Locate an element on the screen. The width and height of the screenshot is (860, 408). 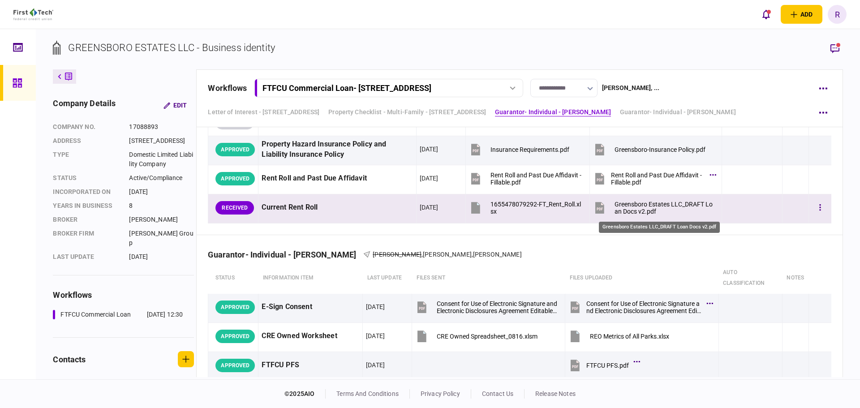
button: REO Metrics of All Parks.xlsx is located at coordinates (619, 336).